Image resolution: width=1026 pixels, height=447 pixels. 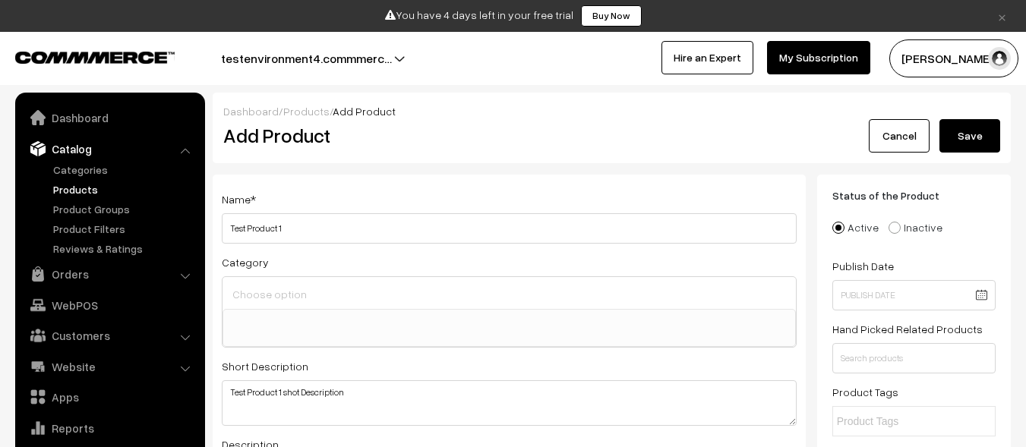 I want to click on a: Catalog, so click(x=109, y=149).